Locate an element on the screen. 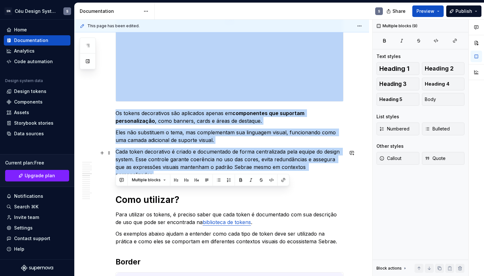 This screenshot has height=276, width=484. button: Share is located at coordinates (396, 11).